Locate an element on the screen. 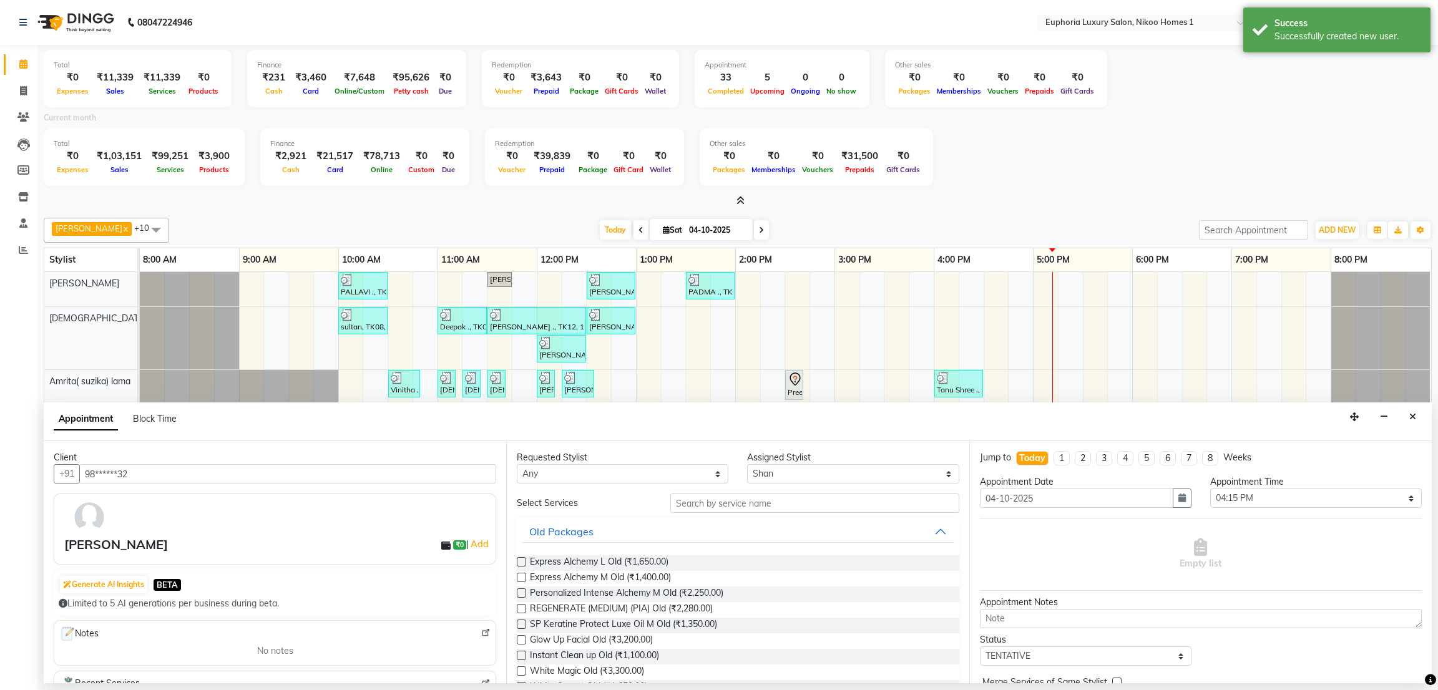 This screenshot has height=690, width=1438. div: ₹21,517 is located at coordinates (334, 156).